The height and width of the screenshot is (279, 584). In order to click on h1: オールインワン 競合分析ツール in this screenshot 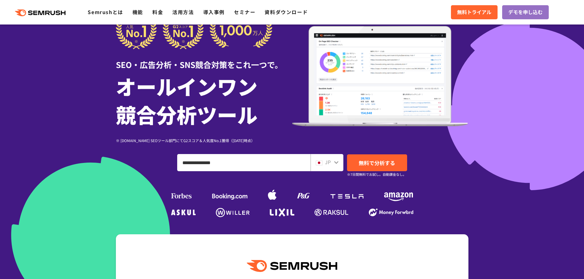, I will do `click(204, 100)`.